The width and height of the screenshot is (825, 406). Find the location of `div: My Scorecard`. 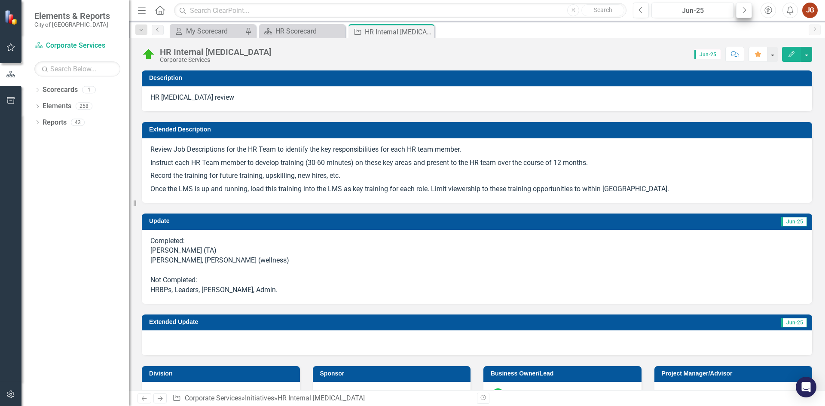

div: My Scorecard is located at coordinates (214, 31).